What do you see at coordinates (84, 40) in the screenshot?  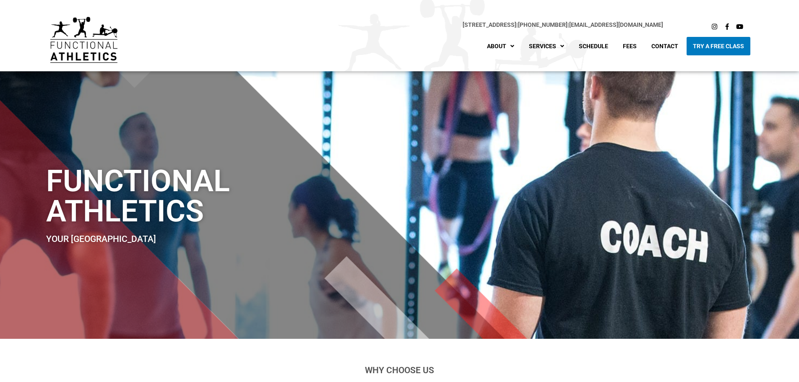 I see `img: default-logo` at bounding box center [84, 40].